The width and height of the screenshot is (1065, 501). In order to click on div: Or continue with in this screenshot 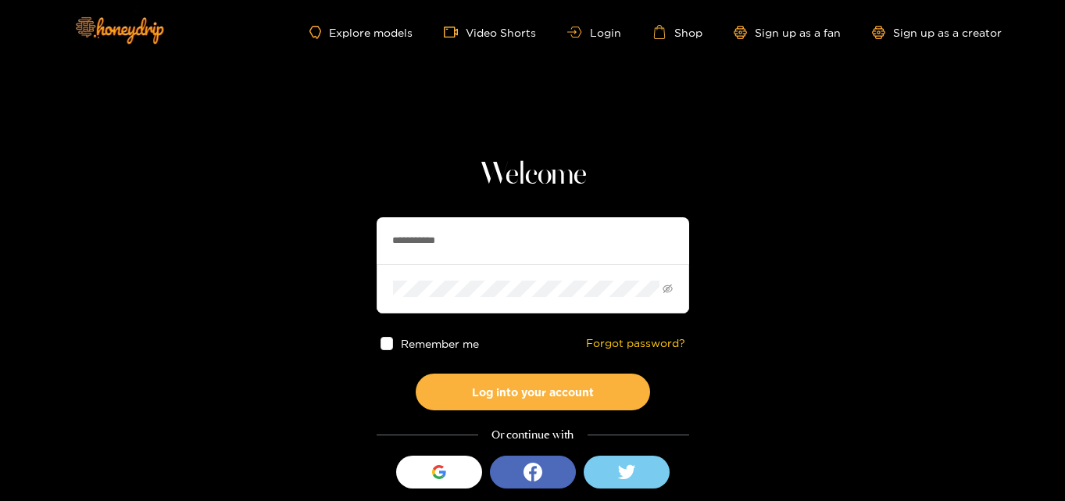, I will do `click(533, 434)`.